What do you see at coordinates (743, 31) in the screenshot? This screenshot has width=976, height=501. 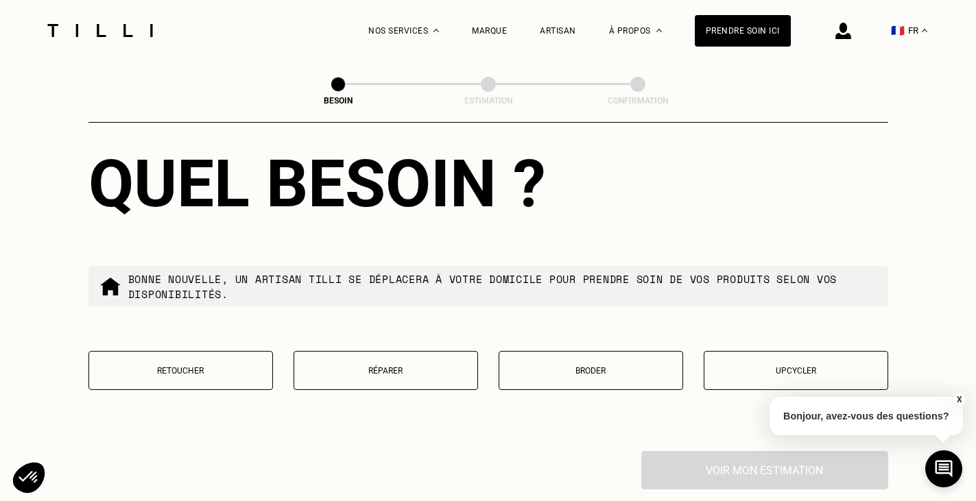 I see `a: Prendre soin ici` at bounding box center [743, 31].